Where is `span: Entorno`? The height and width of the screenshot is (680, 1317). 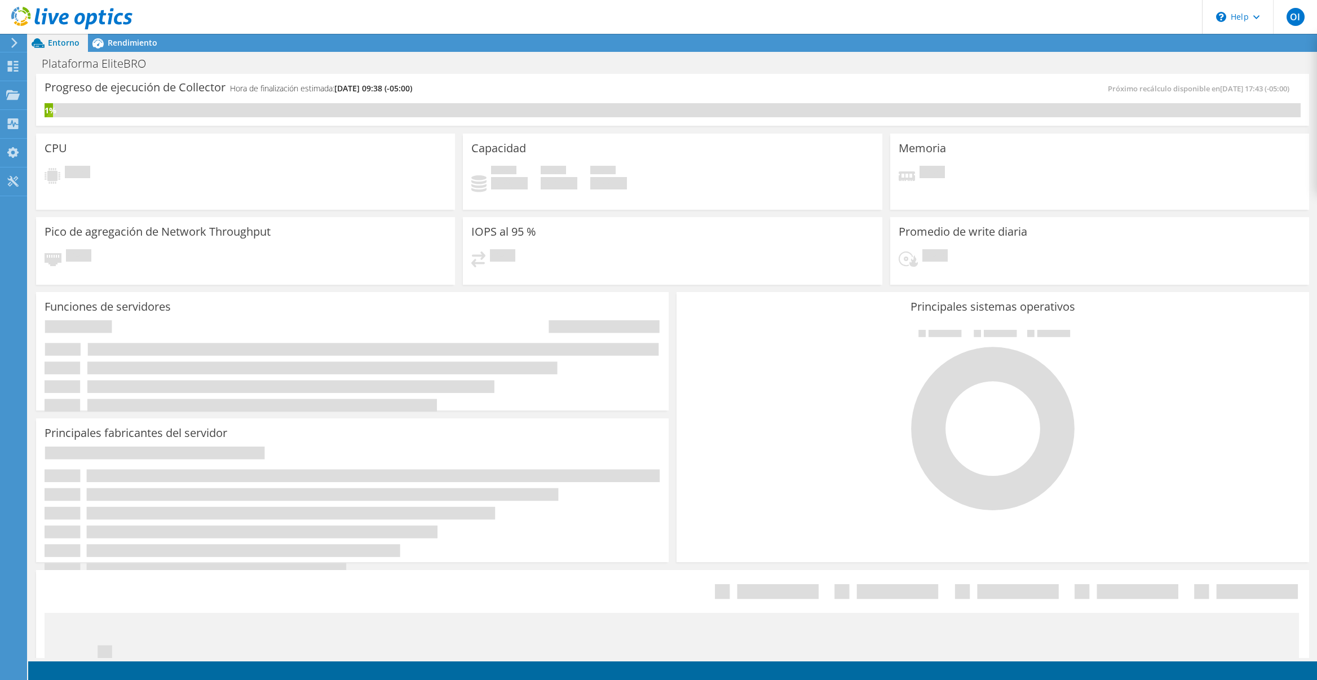 span: Entorno is located at coordinates (64, 42).